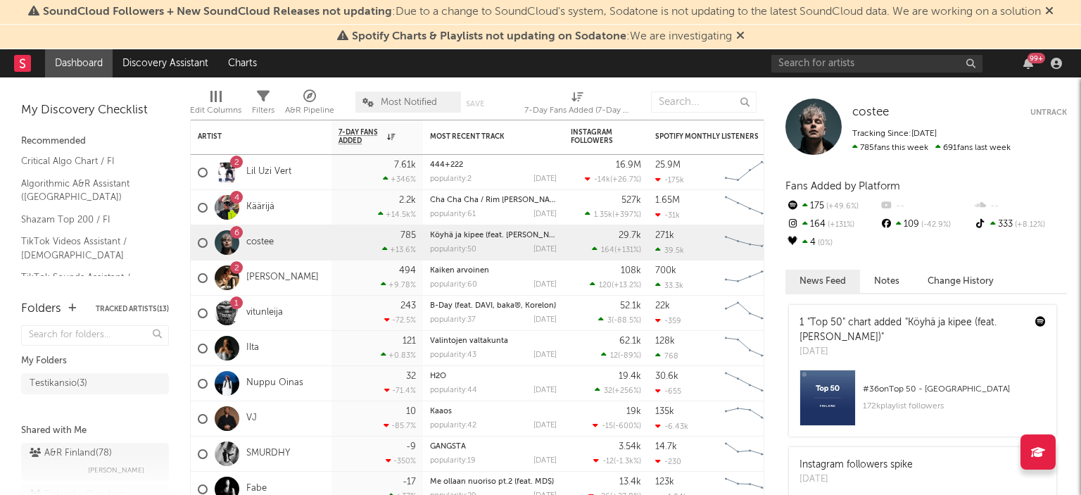 The width and height of the screenshot is (1081, 495). Describe the element at coordinates (832, 243) in the screenshot. I see `div: 4` at that location.